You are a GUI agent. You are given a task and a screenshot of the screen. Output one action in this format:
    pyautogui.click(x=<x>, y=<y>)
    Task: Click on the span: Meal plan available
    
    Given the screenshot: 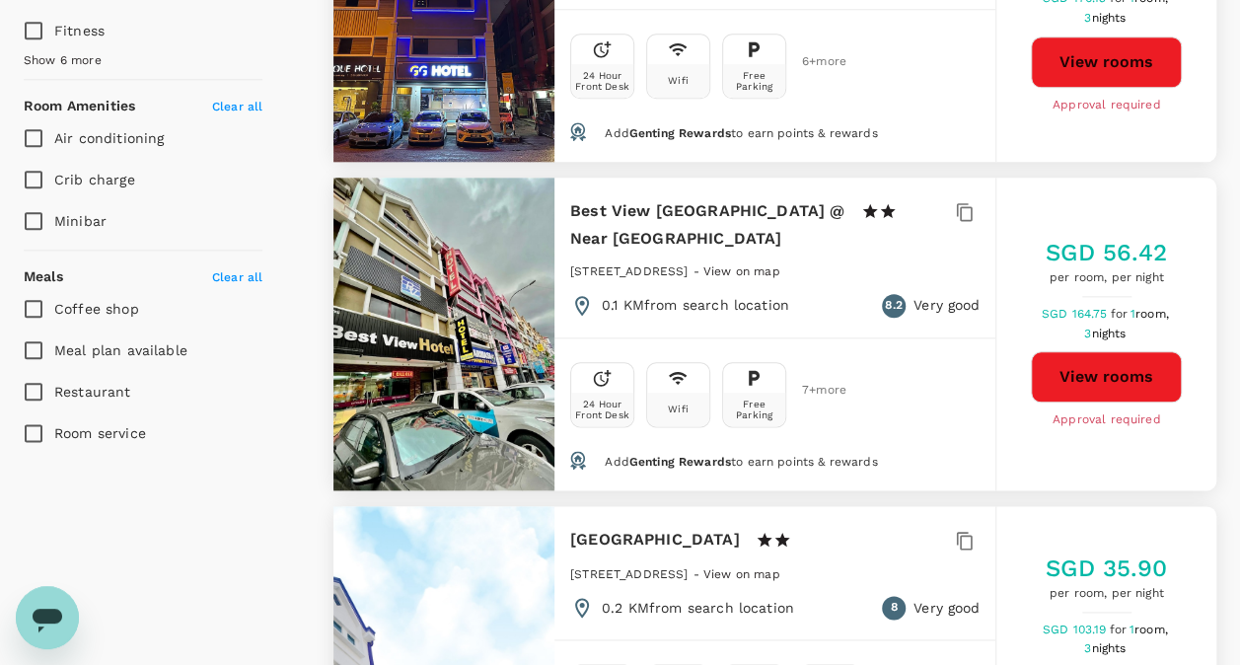 What is the action you would take?
    pyautogui.click(x=120, y=350)
    